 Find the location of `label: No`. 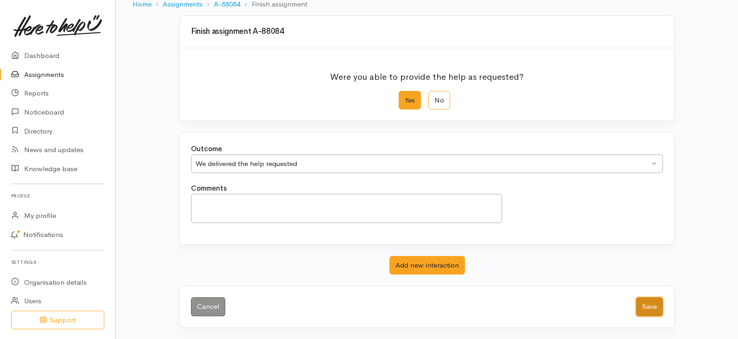

label: No is located at coordinates (439, 100).